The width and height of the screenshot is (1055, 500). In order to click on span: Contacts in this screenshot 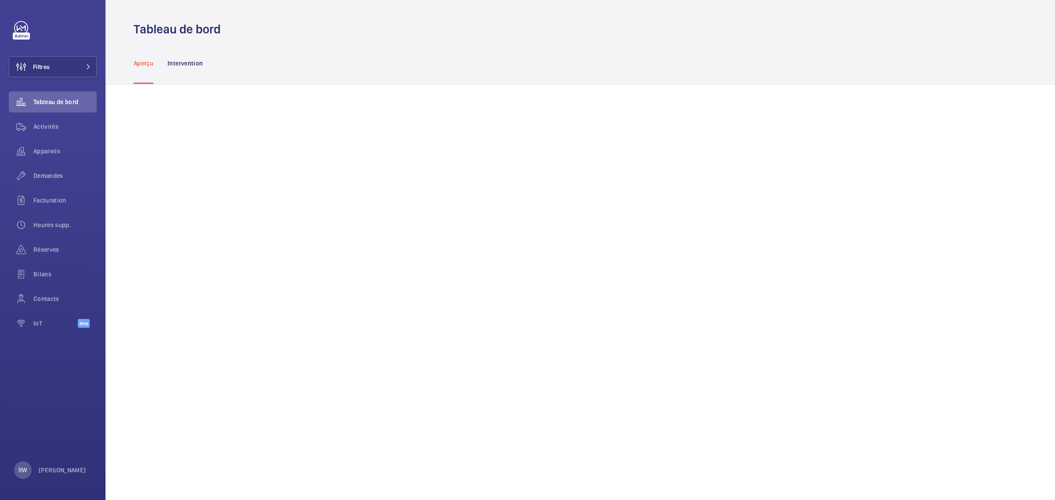, I will do `click(65, 299)`.